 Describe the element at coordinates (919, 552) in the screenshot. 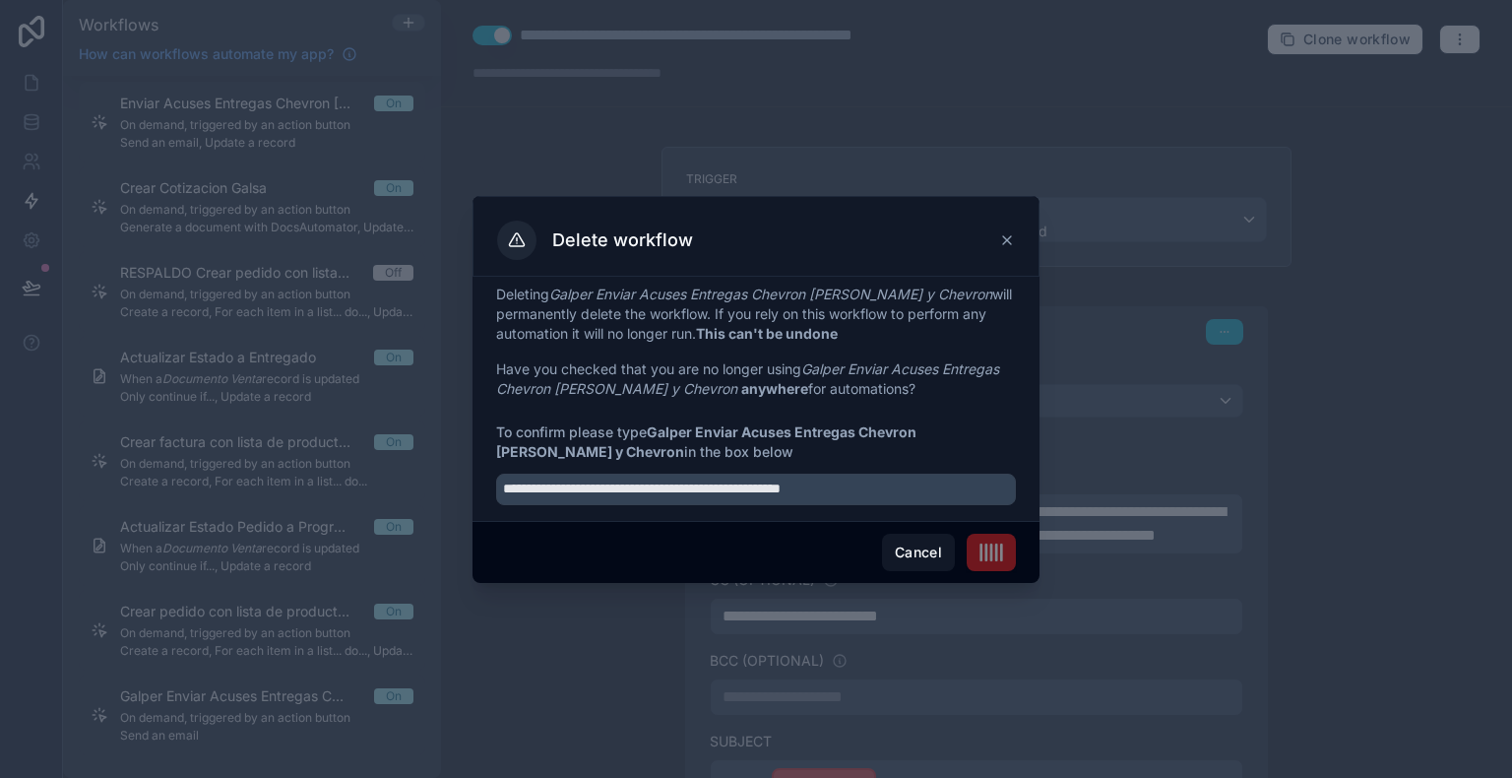

I see `button: Cancel` at that location.